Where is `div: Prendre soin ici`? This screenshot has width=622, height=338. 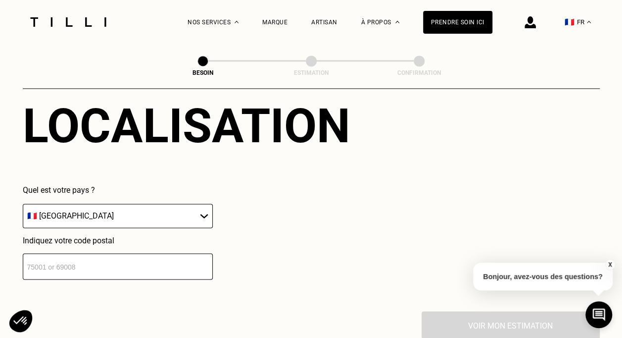
div: Prendre soin ici is located at coordinates (458, 22).